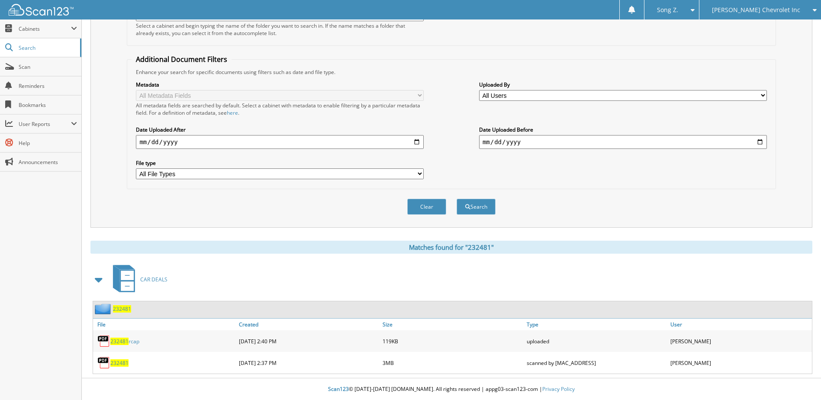 This screenshot has width=821, height=400. What do you see at coordinates (280, 142) in the screenshot?
I see `input: start` at bounding box center [280, 142].